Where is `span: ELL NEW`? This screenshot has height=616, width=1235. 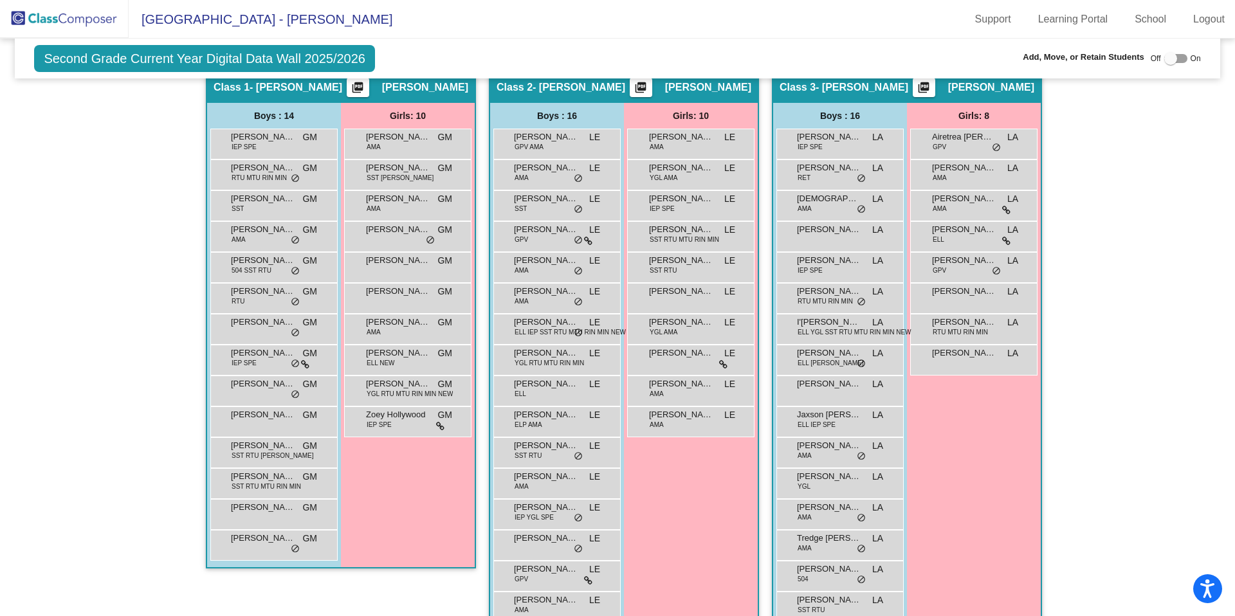 span: ELL NEW is located at coordinates (381, 363).